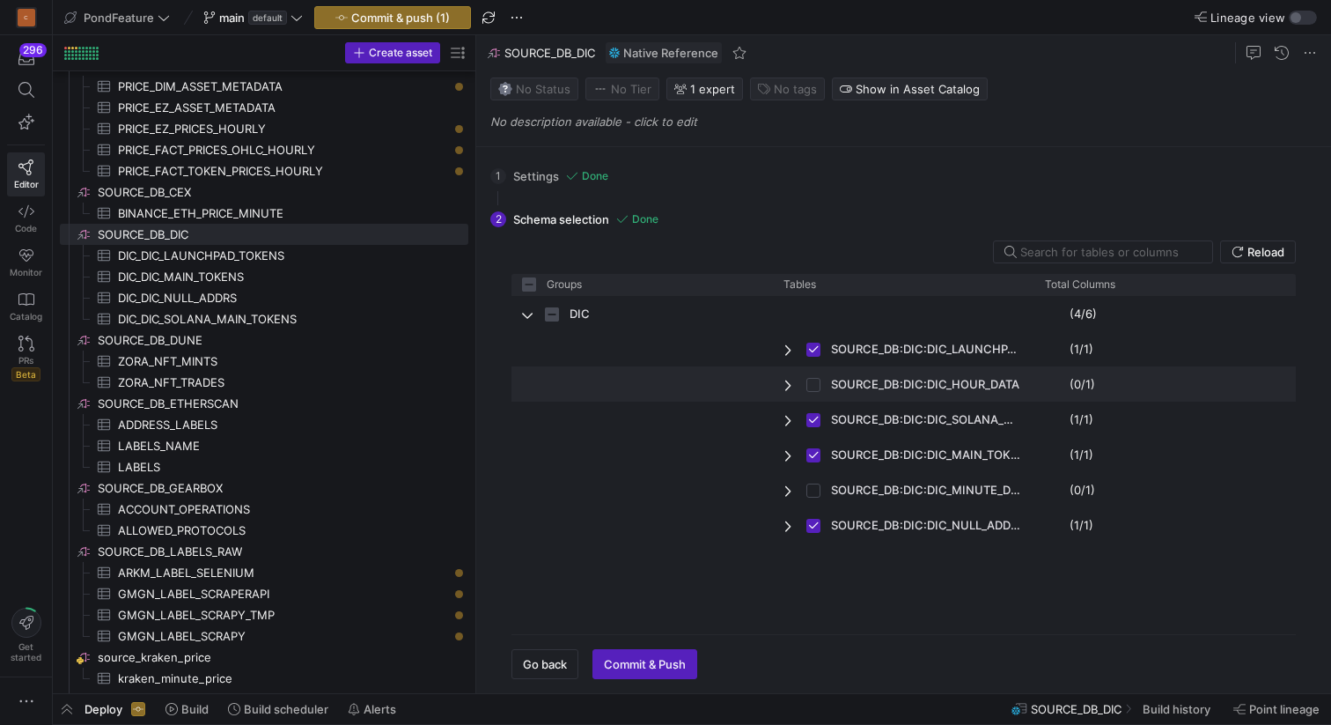 This screenshot has width=1331, height=725. What do you see at coordinates (283, 445) in the screenshot?
I see `span: LABELS_NAME​​​​​​​​​` at bounding box center [283, 445].